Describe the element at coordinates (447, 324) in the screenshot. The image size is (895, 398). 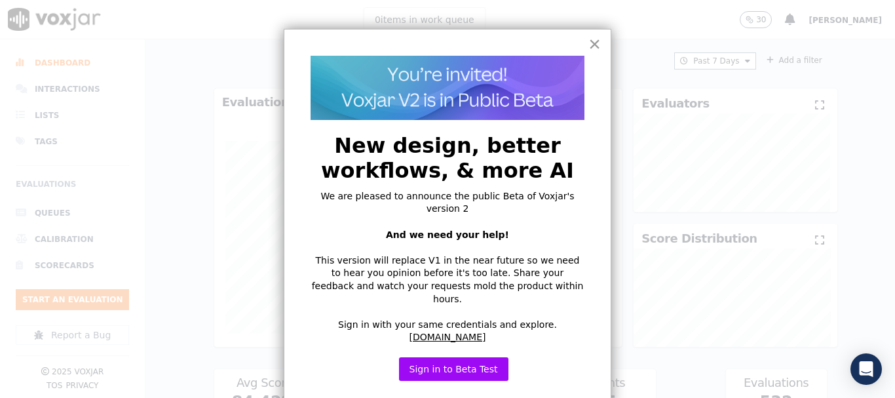
I see `span: Sign in with your same credentials and explore.` at that location.